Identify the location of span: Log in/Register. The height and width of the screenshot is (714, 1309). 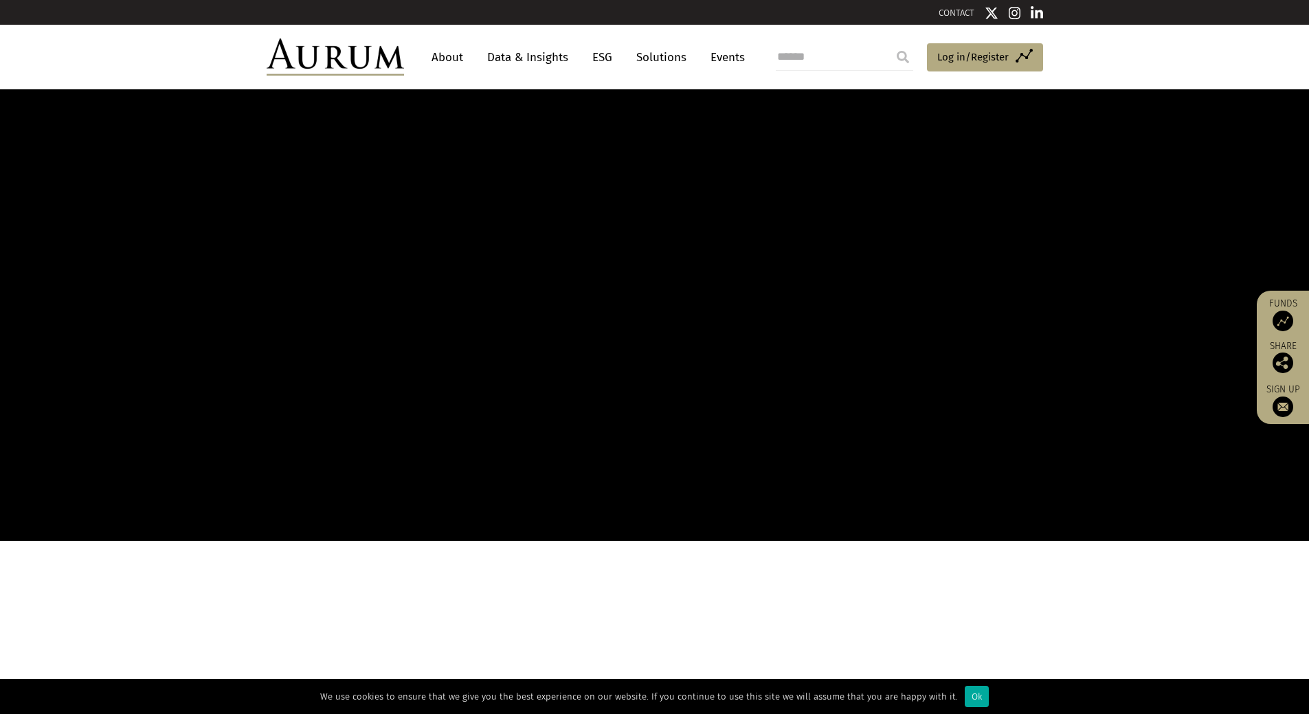
(973, 57).